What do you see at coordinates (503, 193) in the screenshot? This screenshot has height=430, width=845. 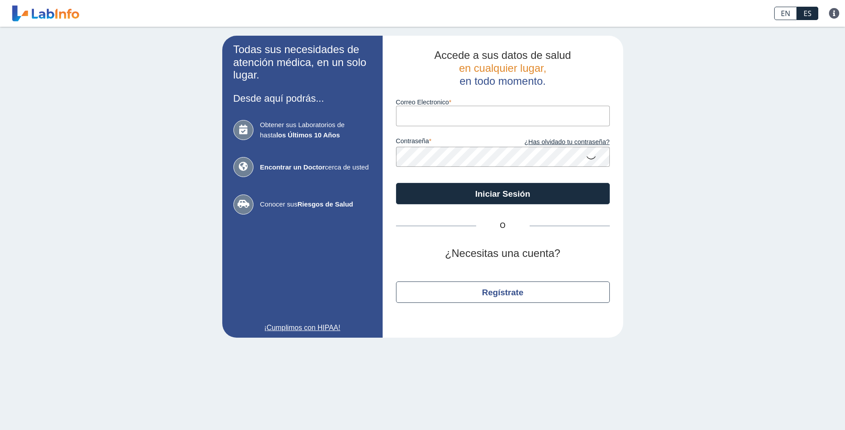 I see `button: Iniciar Sesión` at bounding box center [503, 193].